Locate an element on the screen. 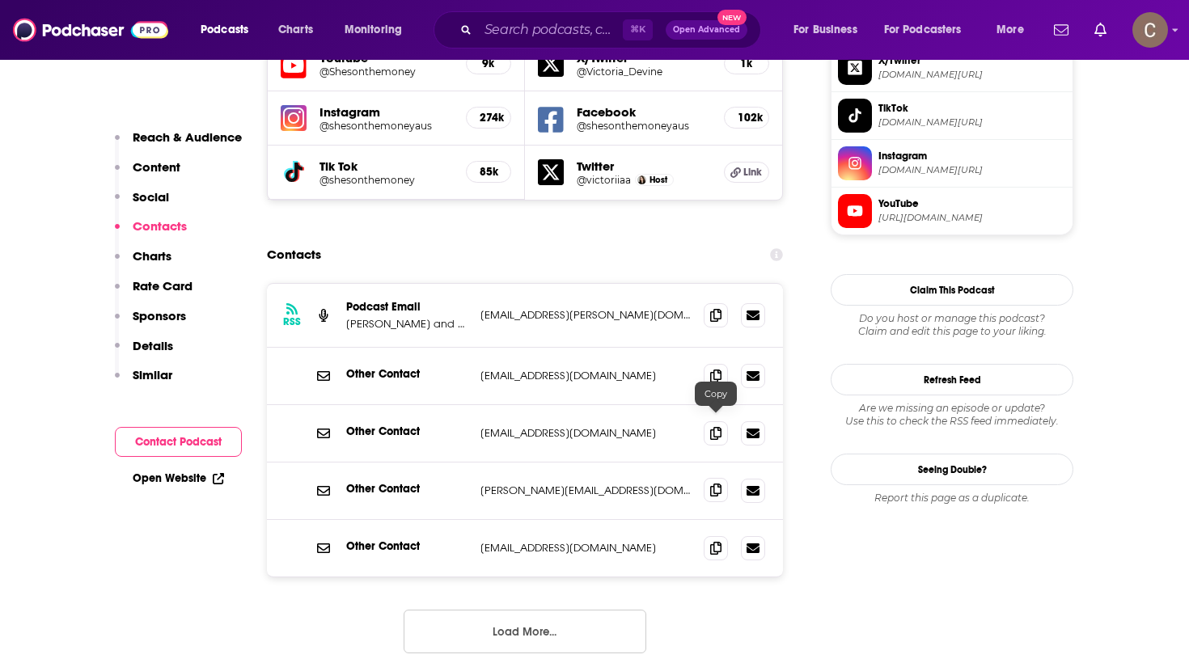 The width and height of the screenshot is (1189, 663). span: twitter.com/Victoria_Devine is located at coordinates (972, 74).